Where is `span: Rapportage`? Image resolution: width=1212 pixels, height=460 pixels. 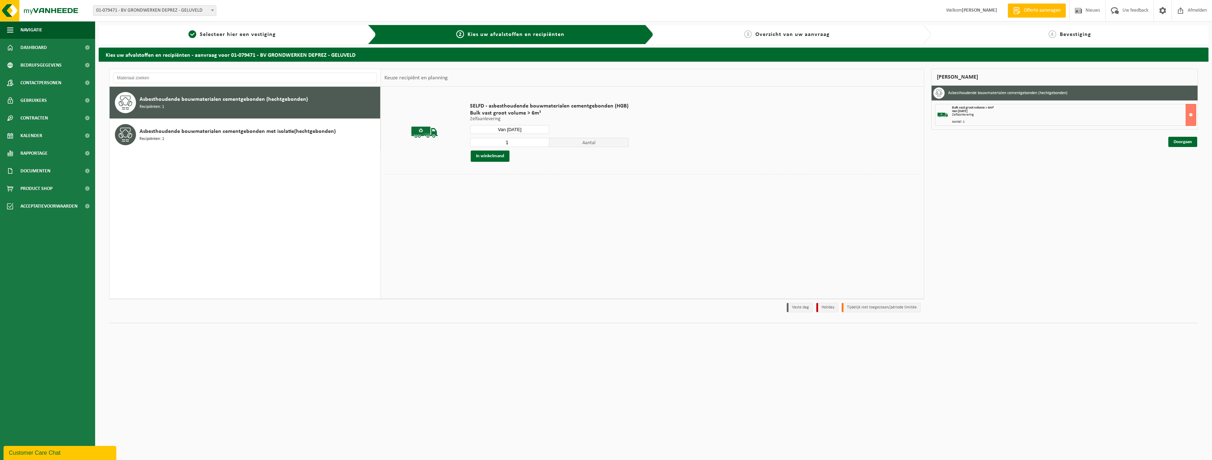
span: Rapportage is located at coordinates (34, 153).